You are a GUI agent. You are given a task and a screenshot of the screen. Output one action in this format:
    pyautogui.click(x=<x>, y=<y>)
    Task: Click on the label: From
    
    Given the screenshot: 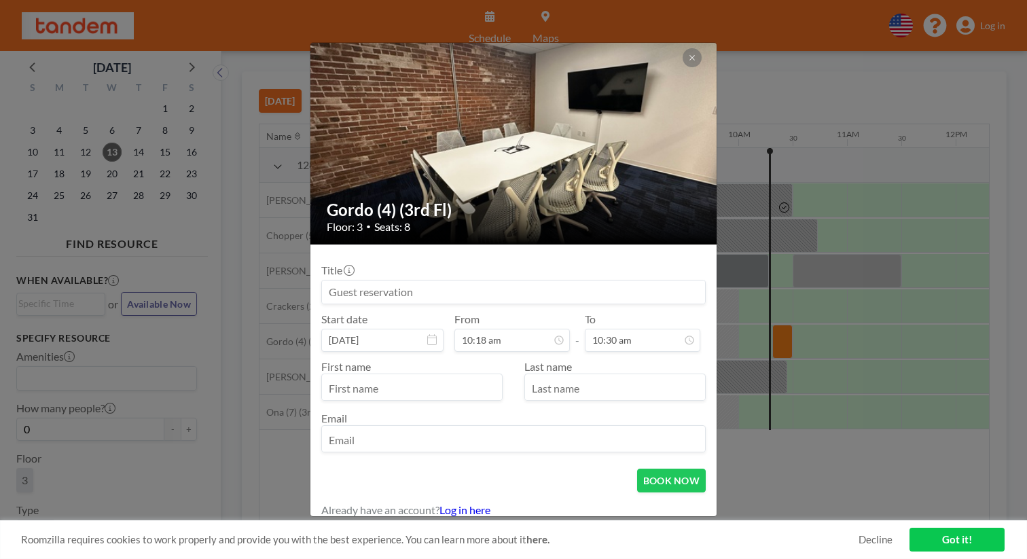 What is the action you would take?
    pyautogui.click(x=467, y=319)
    